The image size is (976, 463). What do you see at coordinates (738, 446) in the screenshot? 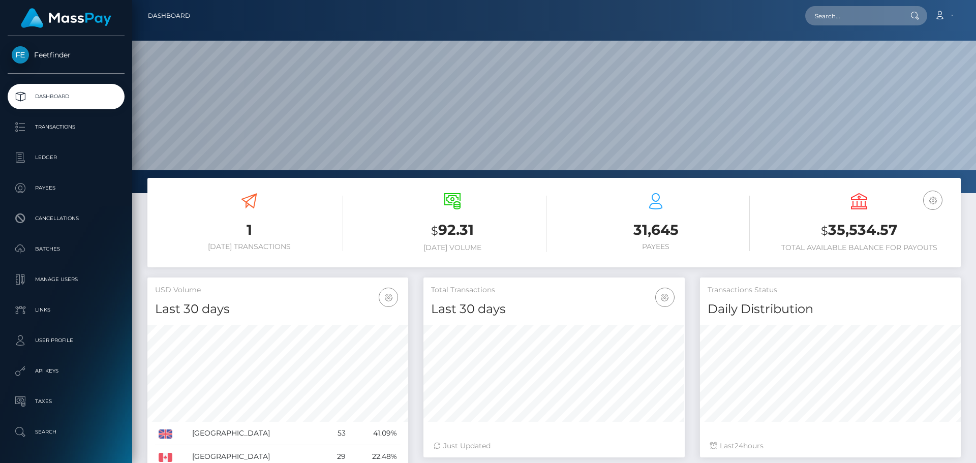
I see `span: 24` at bounding box center [738, 446].